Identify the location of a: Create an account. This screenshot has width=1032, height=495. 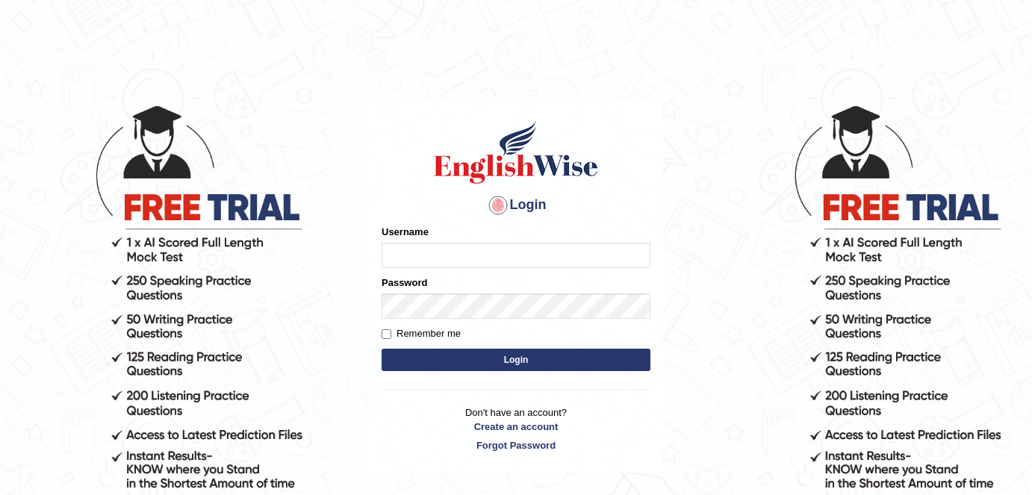
(516, 427).